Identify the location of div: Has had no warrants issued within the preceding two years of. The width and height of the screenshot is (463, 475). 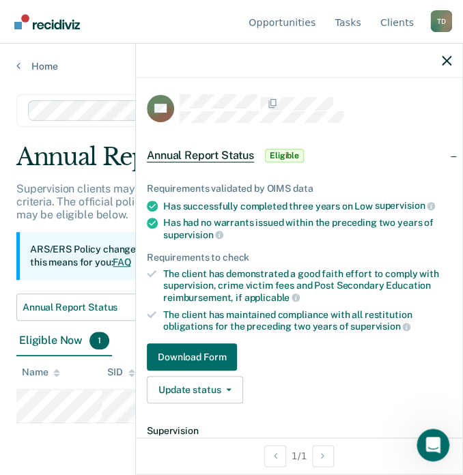
(307, 229).